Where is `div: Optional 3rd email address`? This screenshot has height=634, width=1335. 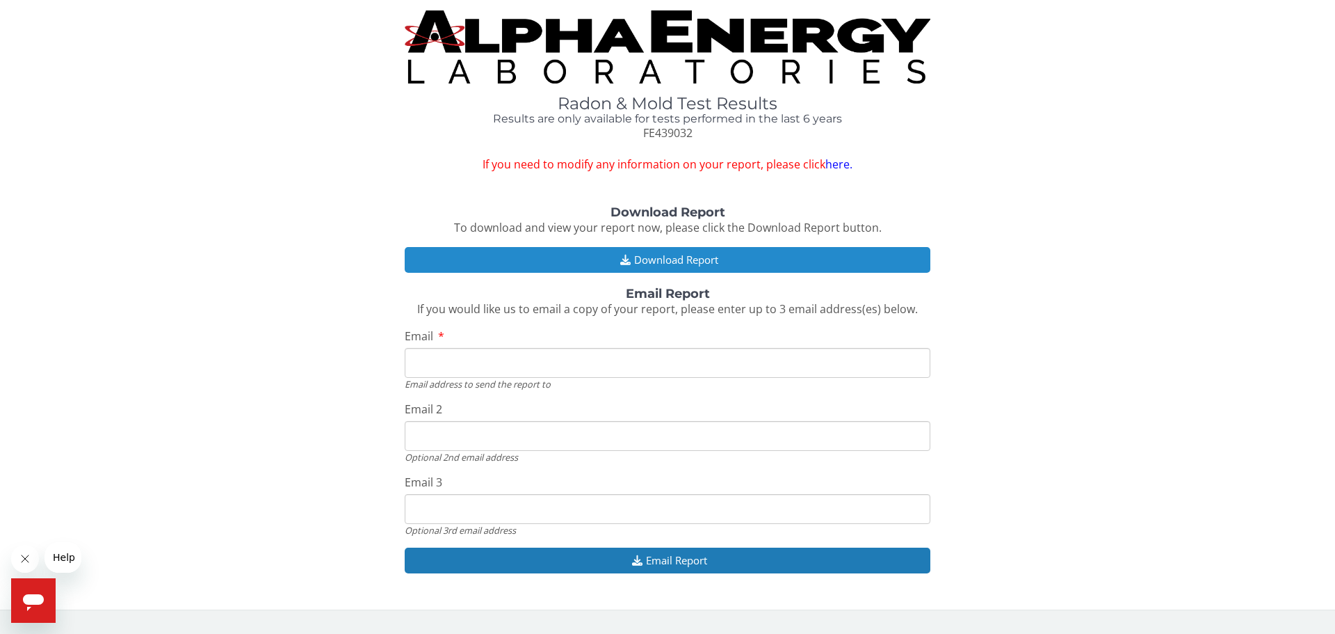
div: Optional 3rd email address is located at coordinates (668, 530).